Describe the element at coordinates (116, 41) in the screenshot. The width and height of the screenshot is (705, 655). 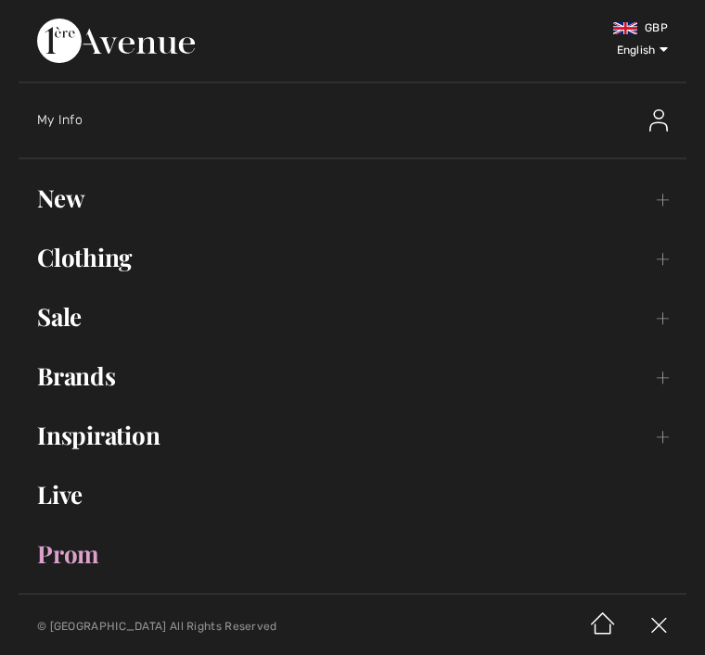
I see `img: 1ère Avenue` at that location.